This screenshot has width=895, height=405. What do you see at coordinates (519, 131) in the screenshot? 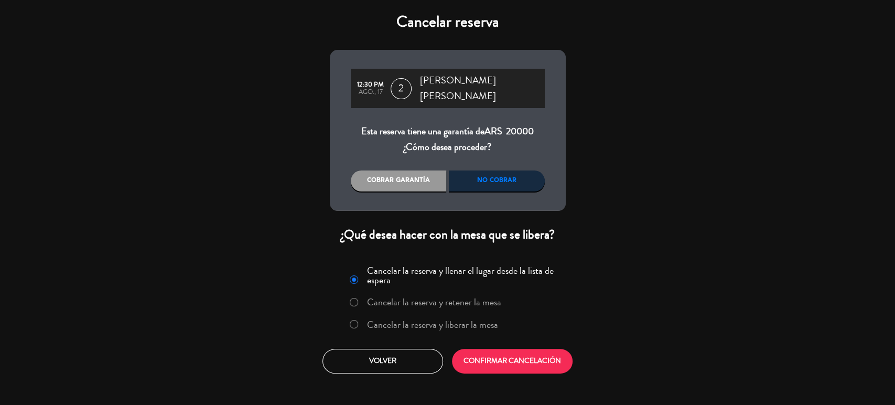
I see `span: 20000` at bounding box center [519, 131].